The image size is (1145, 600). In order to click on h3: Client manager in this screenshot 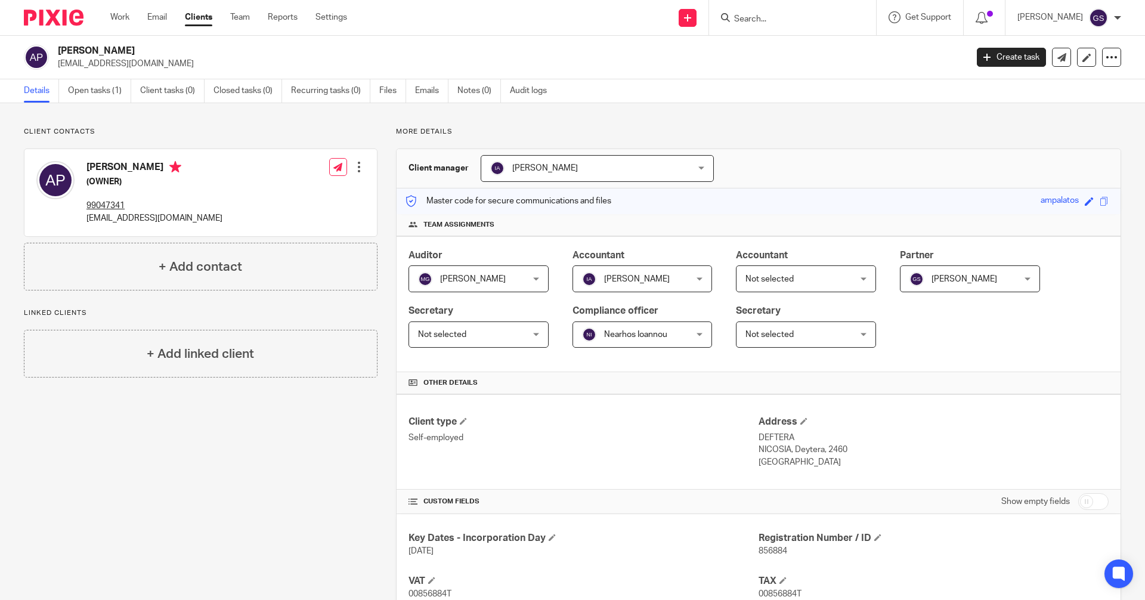, I will do `click(438, 168)`.